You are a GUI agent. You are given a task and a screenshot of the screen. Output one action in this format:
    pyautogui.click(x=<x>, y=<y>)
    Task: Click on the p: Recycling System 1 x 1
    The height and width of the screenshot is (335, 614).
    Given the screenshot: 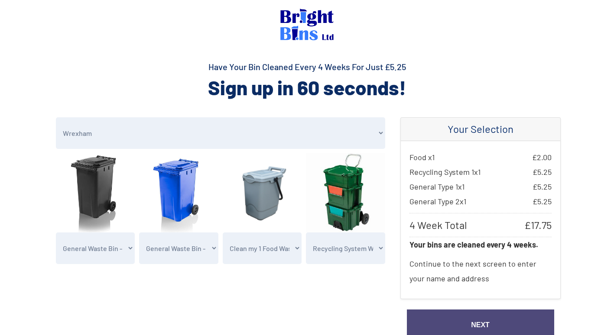 What is the action you would take?
    pyautogui.click(x=480, y=172)
    